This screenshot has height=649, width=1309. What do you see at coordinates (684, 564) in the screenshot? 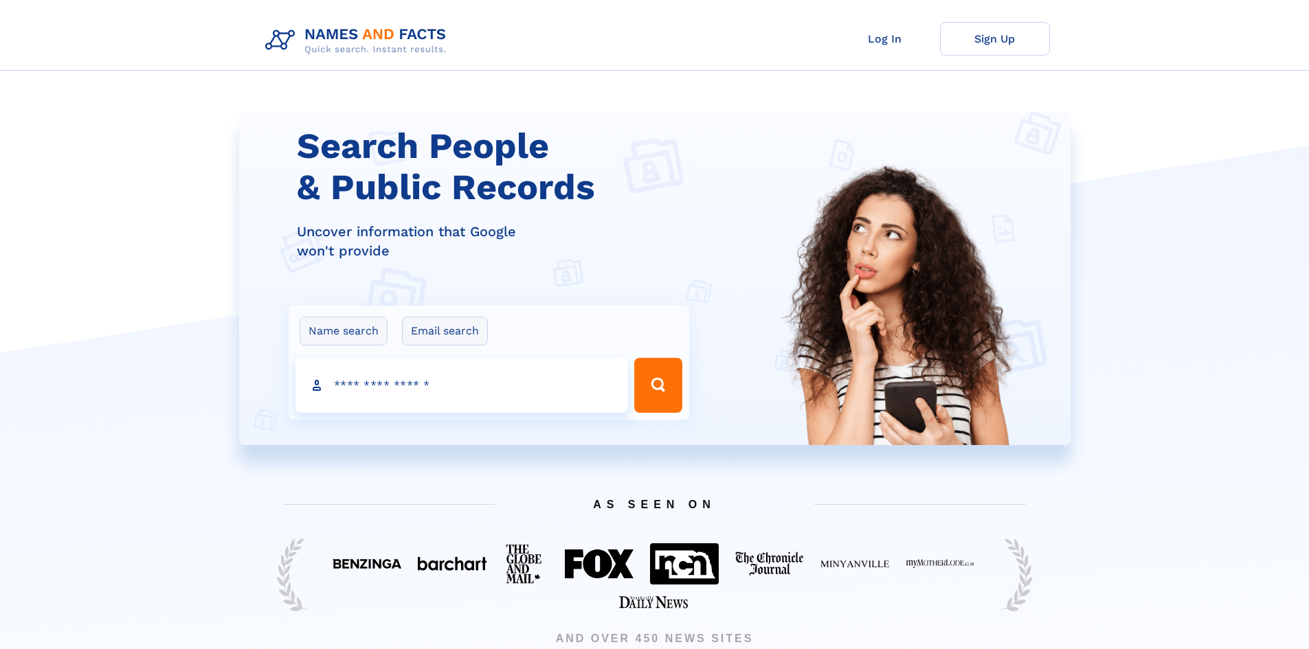
I see `img: Featured on NCN` at bounding box center [684, 564].